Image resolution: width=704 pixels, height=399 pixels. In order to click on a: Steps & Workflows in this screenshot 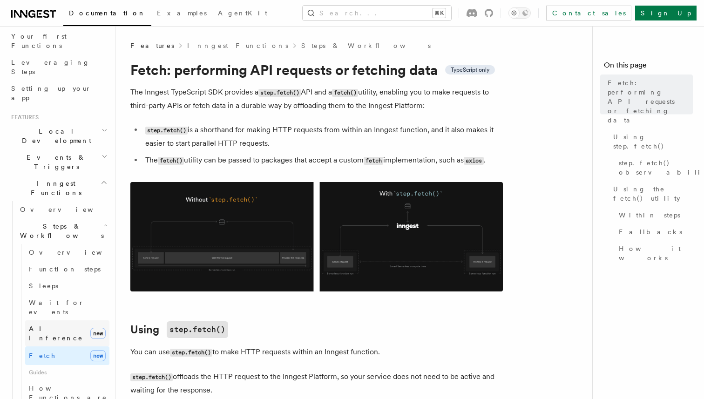, I will do `click(366, 46)`.